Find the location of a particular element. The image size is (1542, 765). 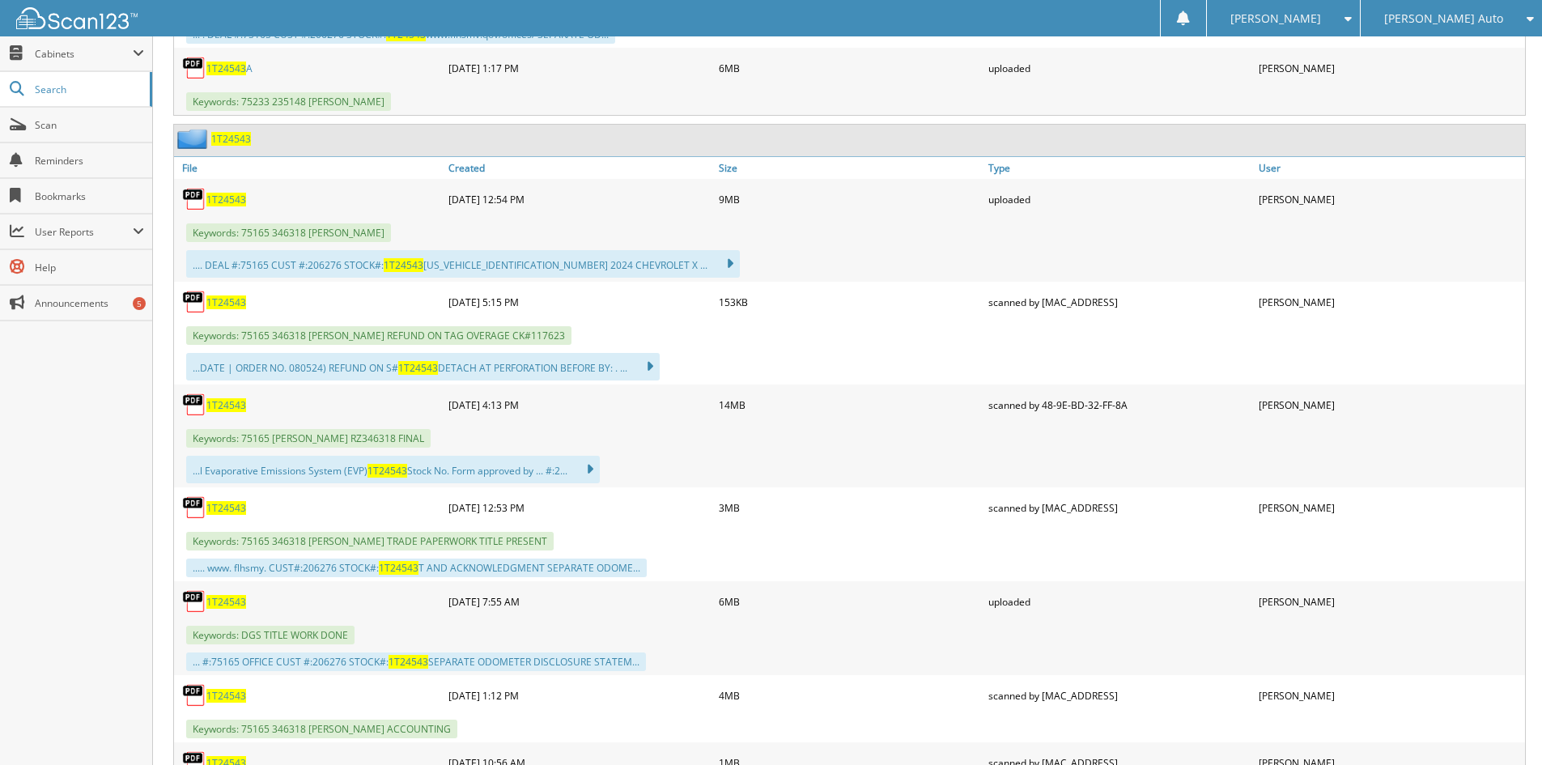

a: Created is located at coordinates (579, 168).